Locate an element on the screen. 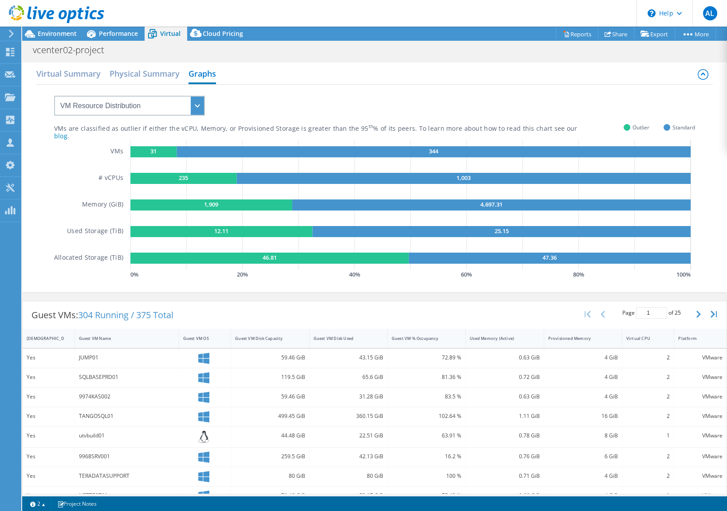  text: 1,003 is located at coordinates (464, 178).